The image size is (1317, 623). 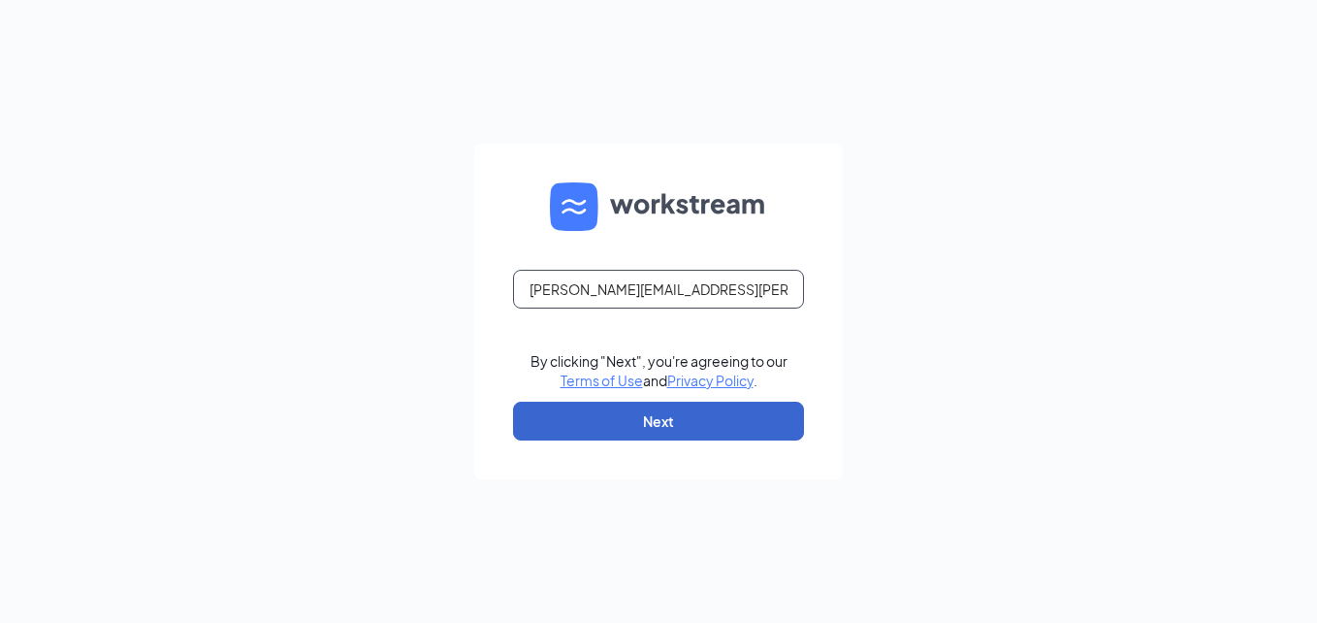 What do you see at coordinates (659, 207) in the screenshot?
I see `img: WS logo and Workstream text` at bounding box center [659, 207].